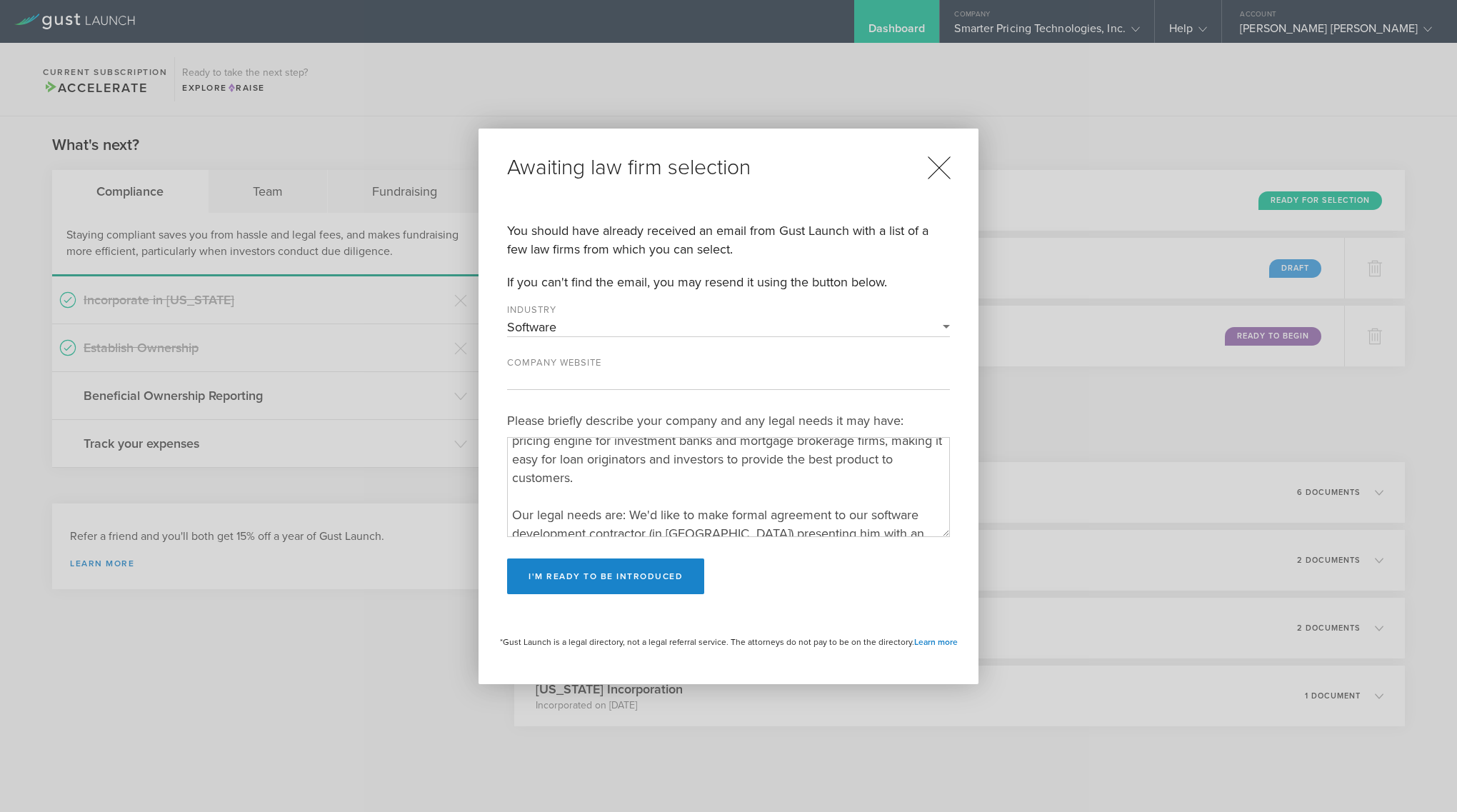  I want to click on a: Learn more, so click(935, 642).